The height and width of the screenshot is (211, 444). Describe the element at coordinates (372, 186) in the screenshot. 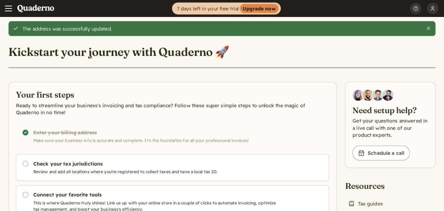

I see `h2: Resources` at that location.